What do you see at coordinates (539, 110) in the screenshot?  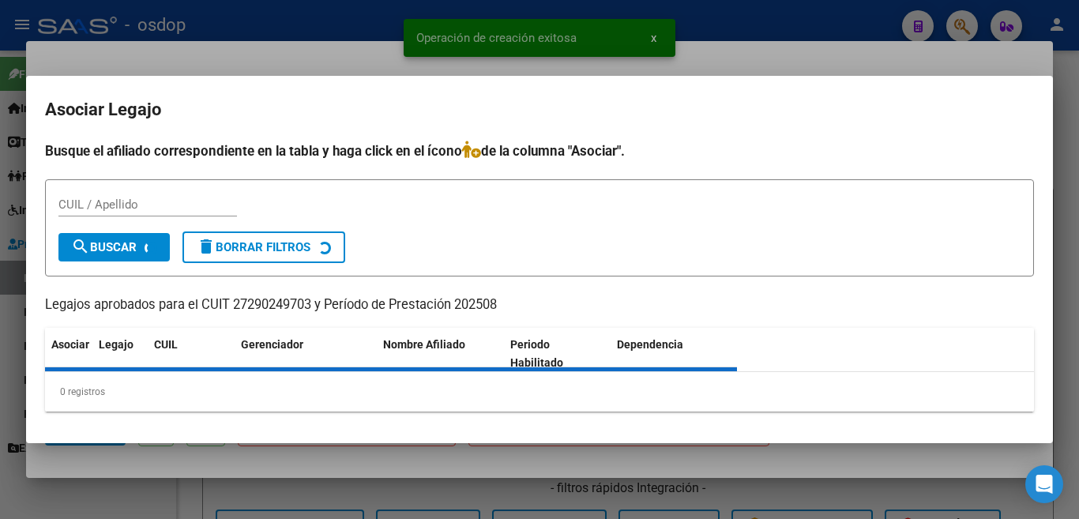 I see `h2: Asociar Legajo` at bounding box center [539, 110].